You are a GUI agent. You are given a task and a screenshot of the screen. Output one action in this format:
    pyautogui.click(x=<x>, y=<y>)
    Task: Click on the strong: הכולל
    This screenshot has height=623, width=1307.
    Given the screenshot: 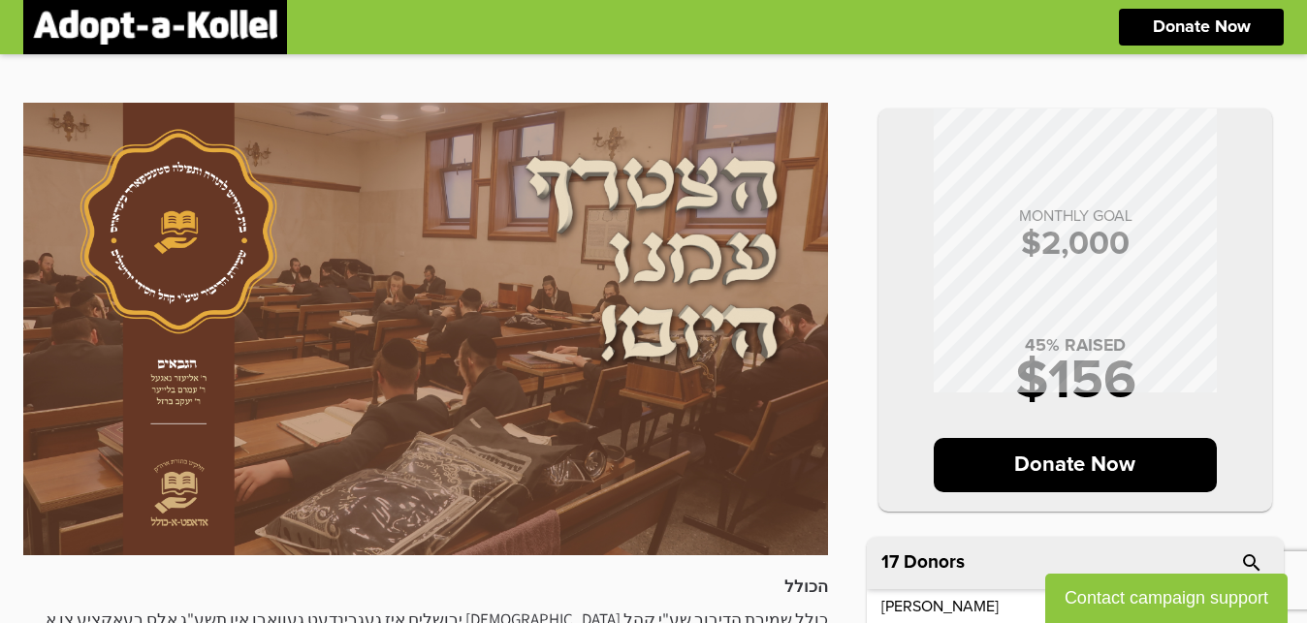 What is the action you would take?
    pyautogui.click(x=806, y=586)
    